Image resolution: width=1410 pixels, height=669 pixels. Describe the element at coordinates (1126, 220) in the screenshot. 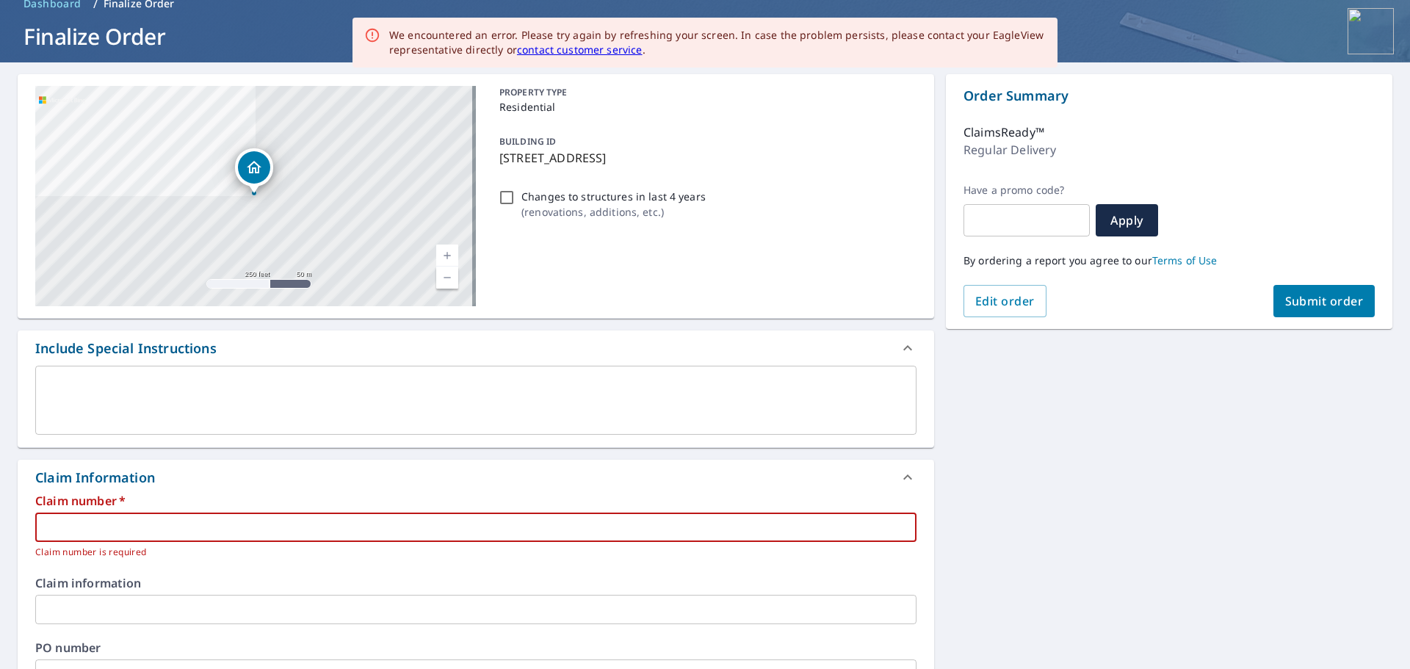

I see `span: Apply` at that location.